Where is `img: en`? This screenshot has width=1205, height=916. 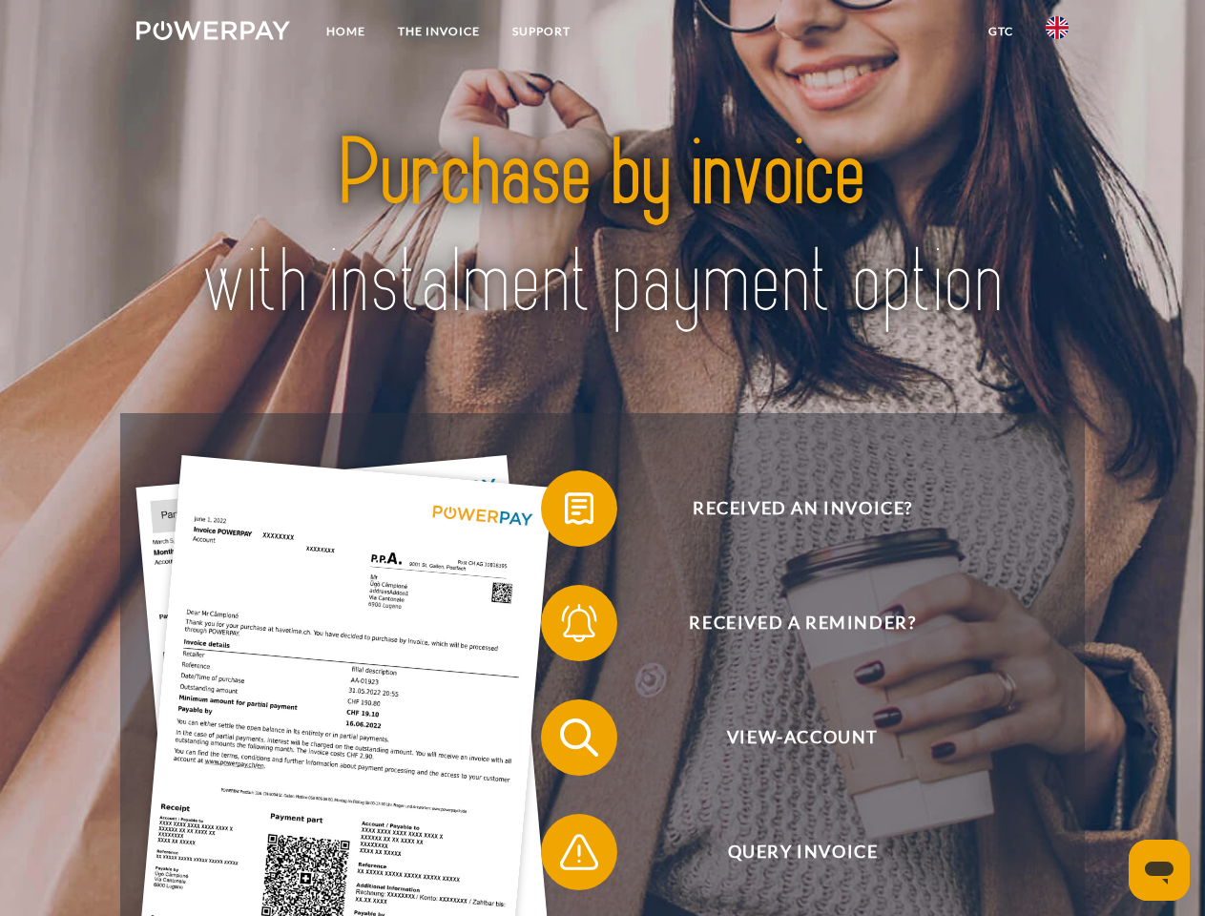 img: en is located at coordinates (1057, 28).